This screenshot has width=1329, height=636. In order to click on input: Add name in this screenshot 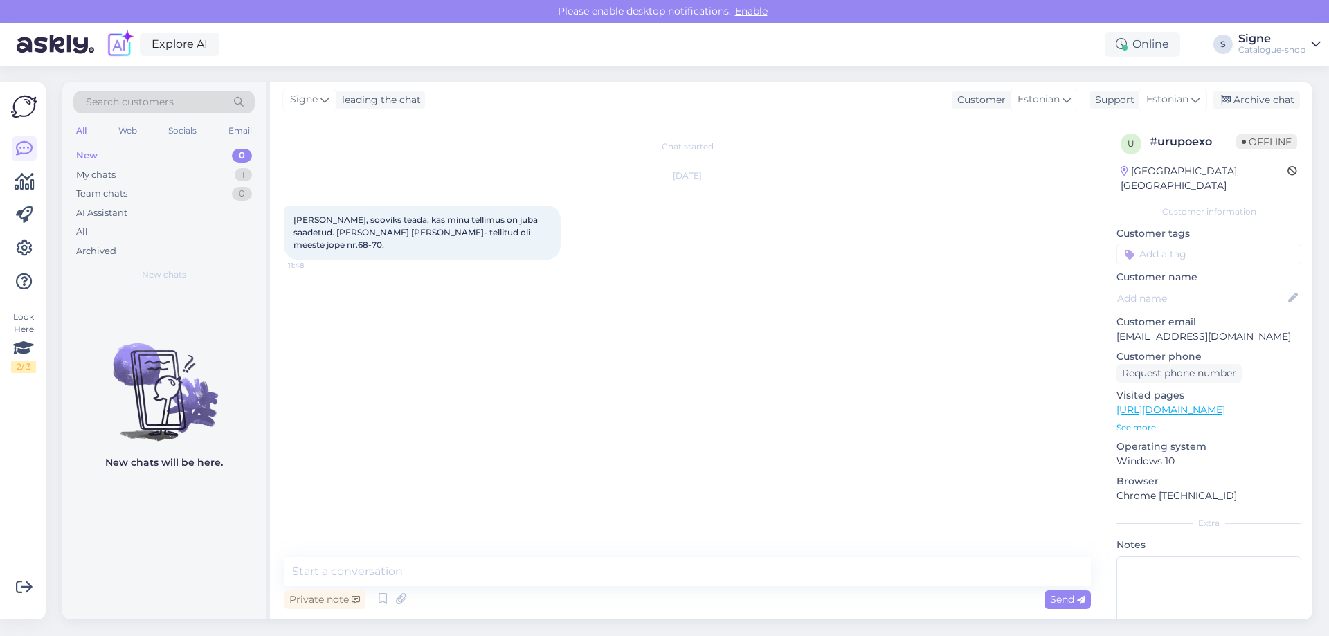, I will do `click(1201, 298)`.